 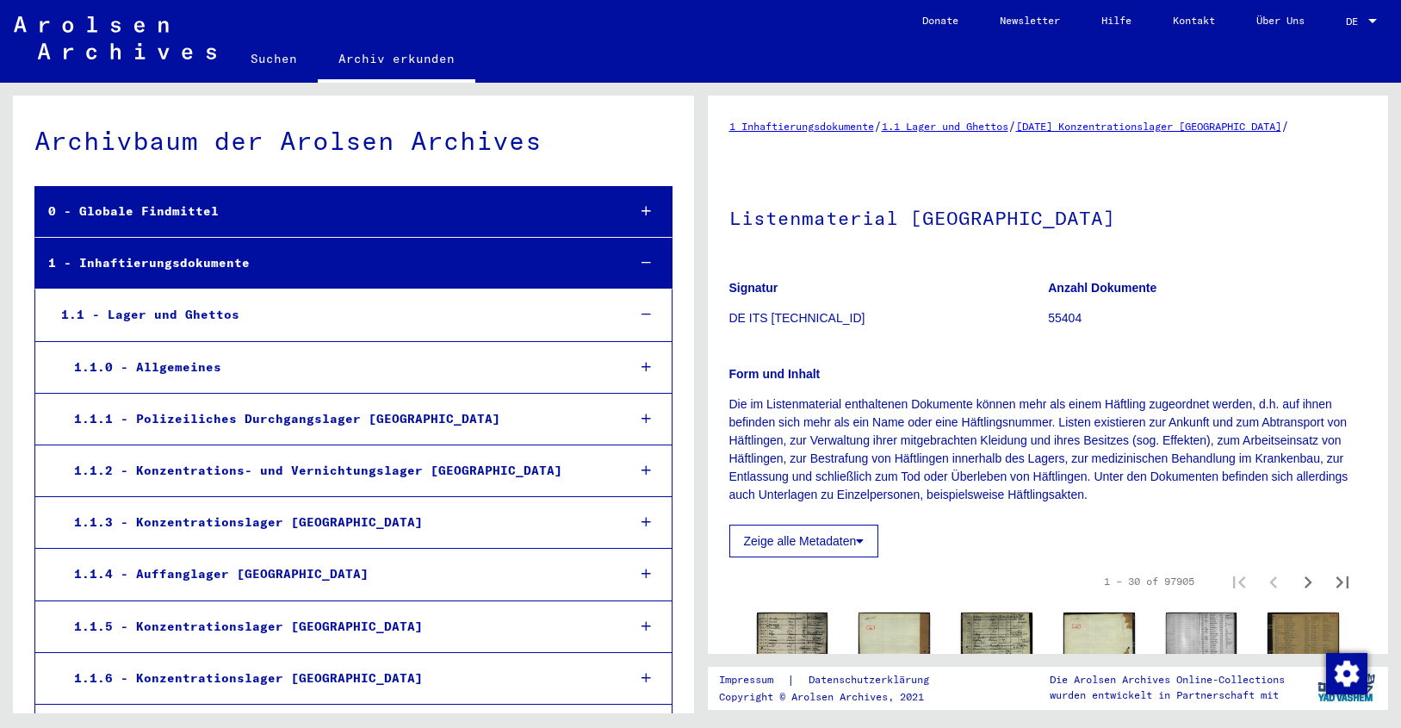 What do you see at coordinates (1308, 581) in the screenshot?
I see `button: Next page` at bounding box center [1308, 581].